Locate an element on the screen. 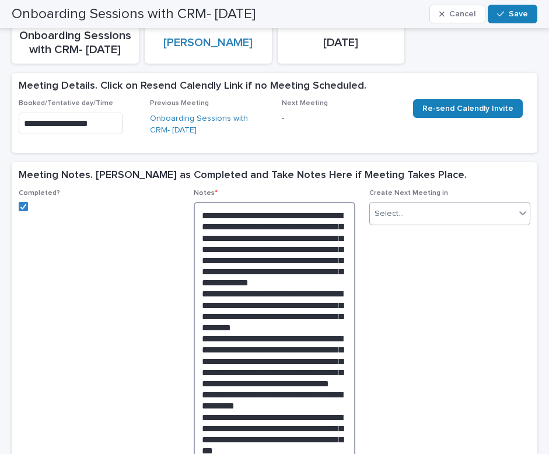  span: Completed? is located at coordinates (39, 193).